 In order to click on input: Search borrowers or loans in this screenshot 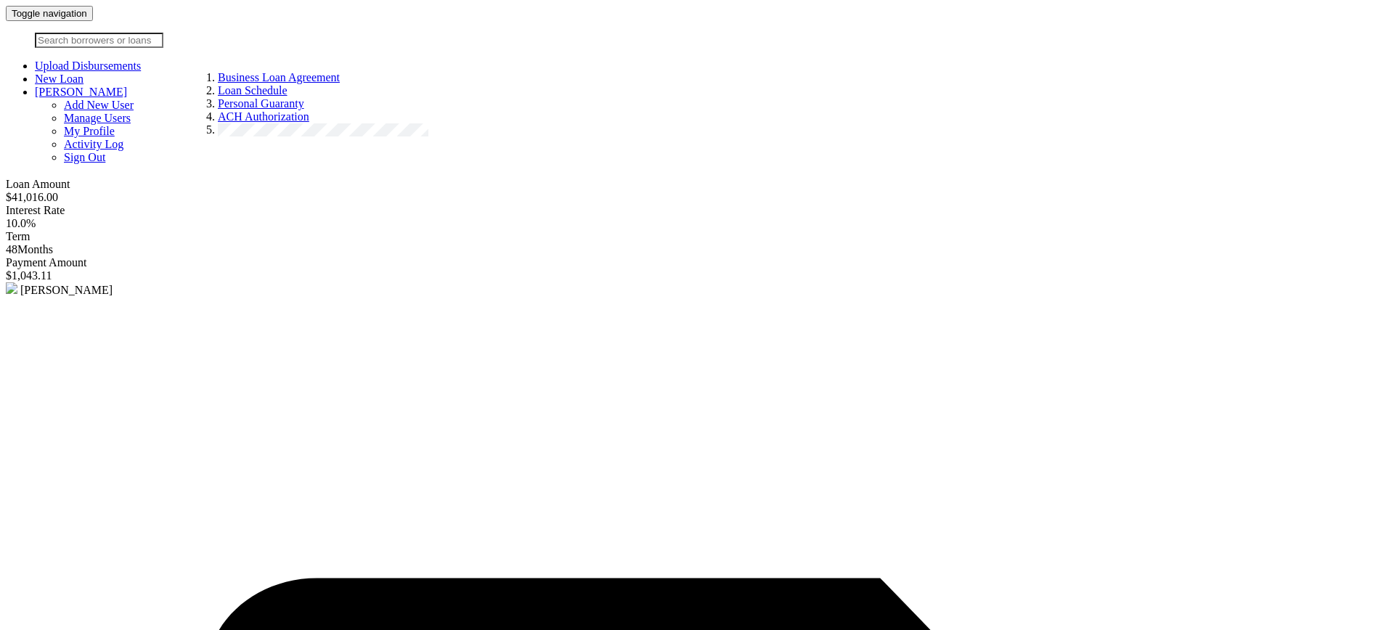, I will do `click(99, 40)`.